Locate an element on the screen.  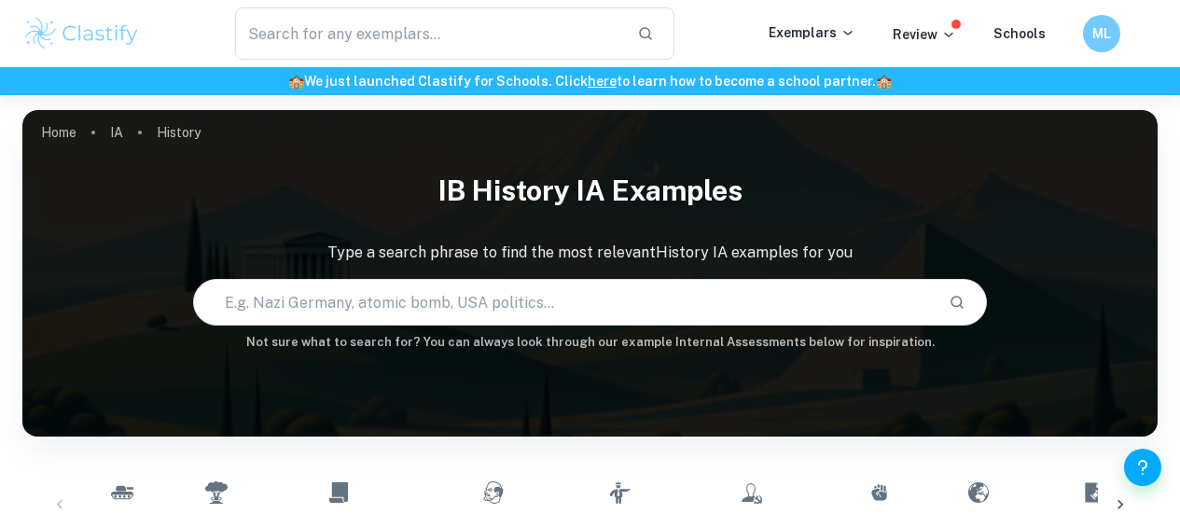
p: History is located at coordinates (178, 132).